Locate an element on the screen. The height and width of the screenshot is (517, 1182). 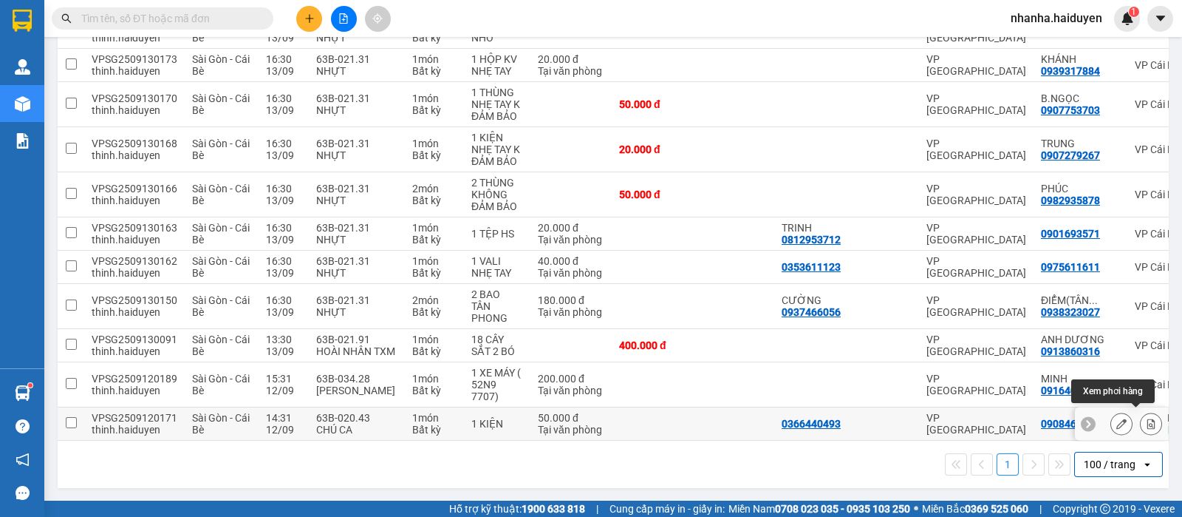
span: notification is located at coordinates (22, 459).